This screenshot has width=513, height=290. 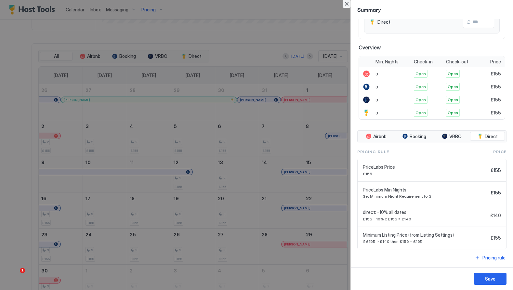 I want to click on span: Check-out, so click(x=457, y=62).